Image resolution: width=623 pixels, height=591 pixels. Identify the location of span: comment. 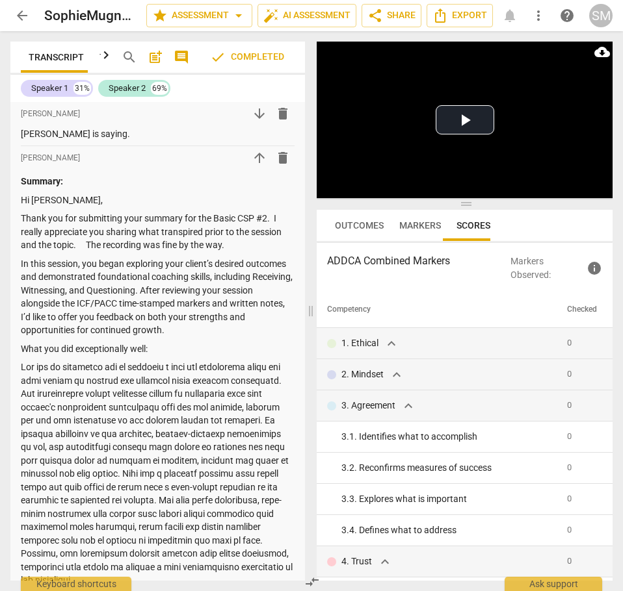
(181, 57).